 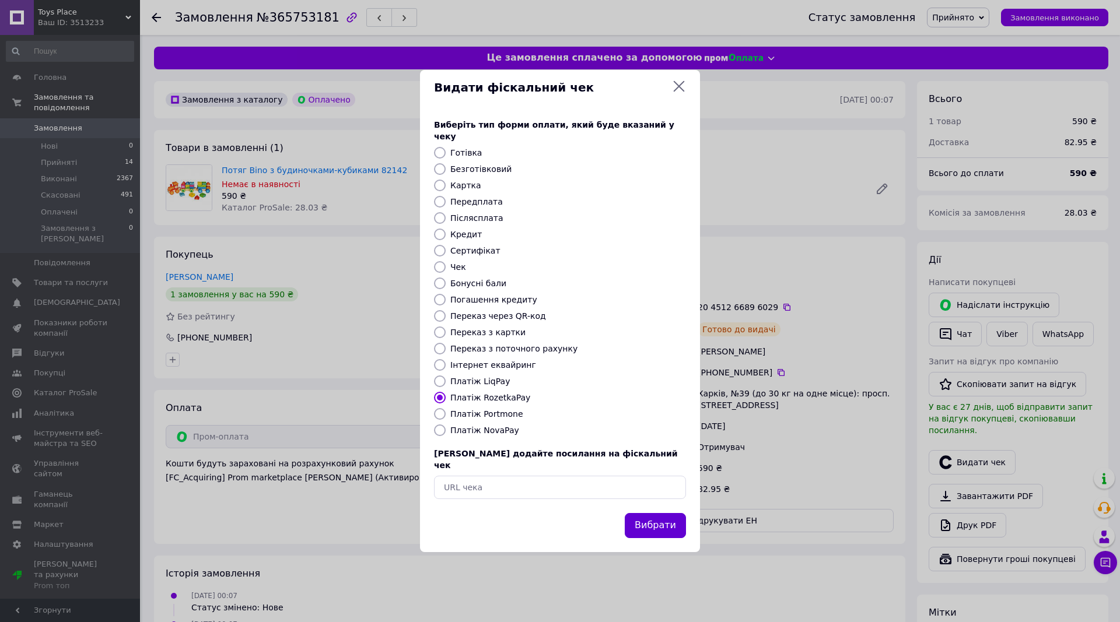 What do you see at coordinates (488, 332) in the screenshot?
I see `label: Переказ з картки` at bounding box center [488, 332].